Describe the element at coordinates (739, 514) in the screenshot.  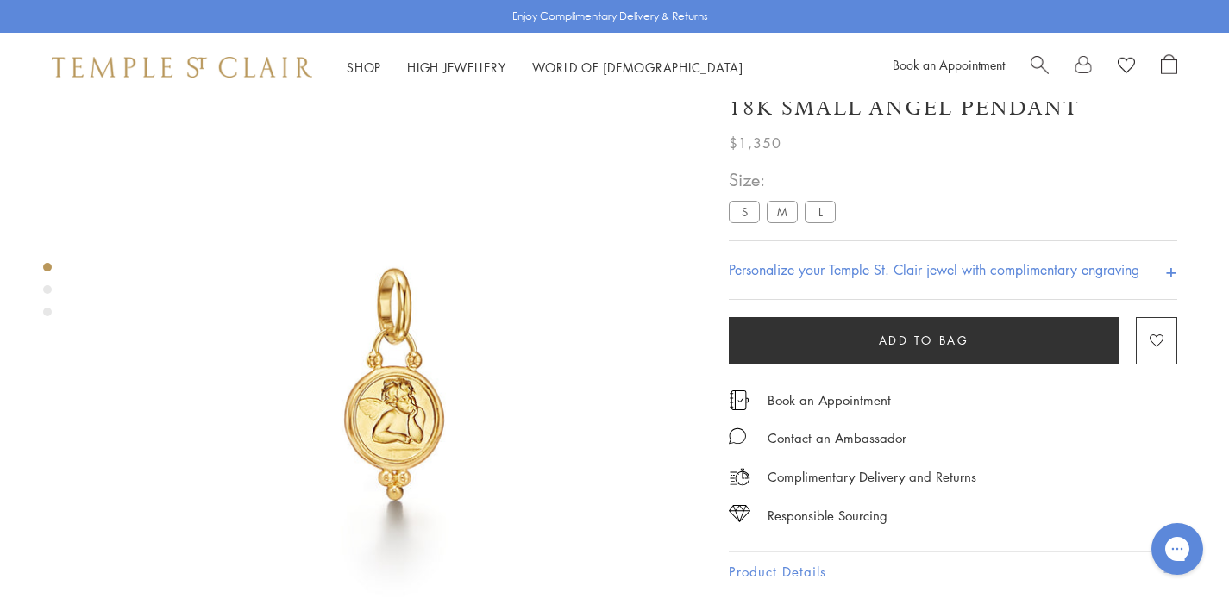
I see `img: icon_sourcing.svg` at that location.